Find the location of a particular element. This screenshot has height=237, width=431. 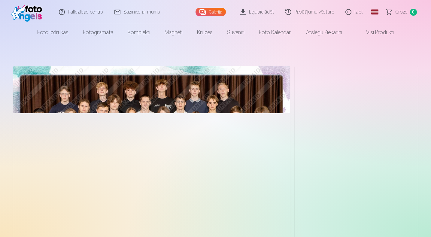

span: Grozs is located at coordinates (401, 12).